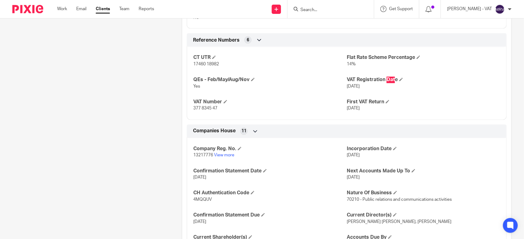 The height and width of the screenshot is (239, 524). I want to click on h4: Company Reg. No., so click(270, 149).